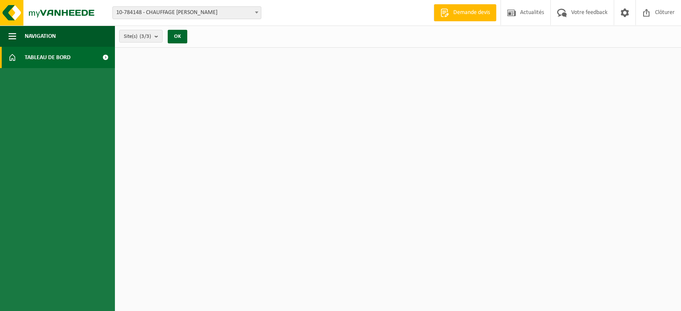  Describe the element at coordinates (145, 36) in the screenshot. I see `count: (3/3)` at that location.